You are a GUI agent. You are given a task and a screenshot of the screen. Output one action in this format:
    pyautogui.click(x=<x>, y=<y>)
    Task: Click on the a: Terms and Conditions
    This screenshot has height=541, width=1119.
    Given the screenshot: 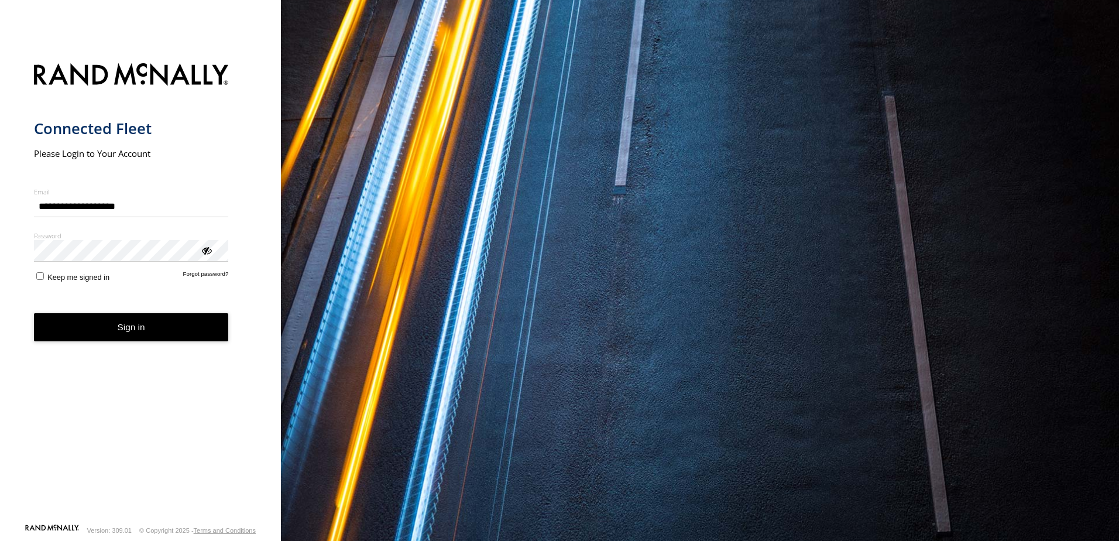 What is the action you would take?
    pyautogui.click(x=225, y=530)
    